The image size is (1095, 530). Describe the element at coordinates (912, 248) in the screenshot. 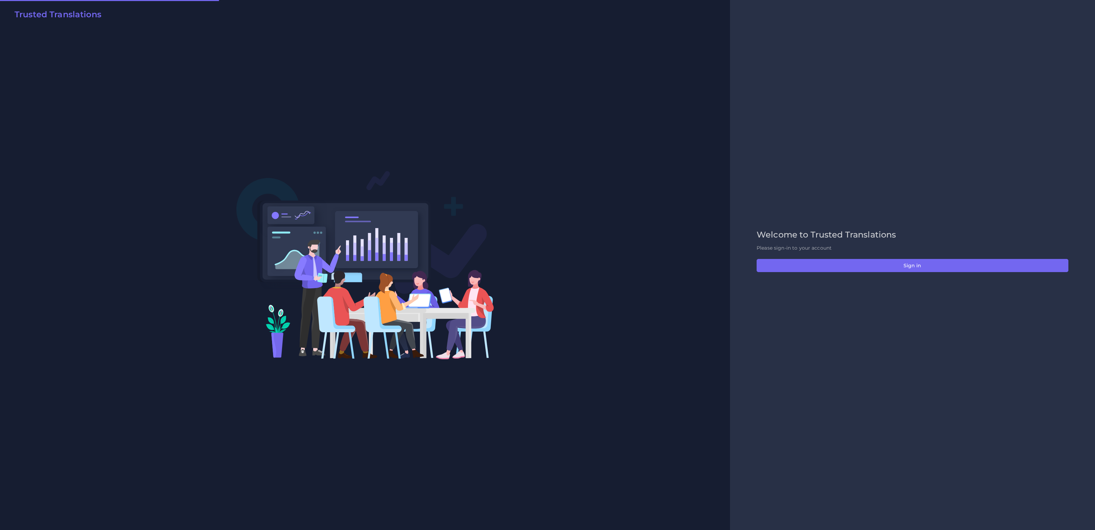

I see `p: Please sign-in to your account` at that location.